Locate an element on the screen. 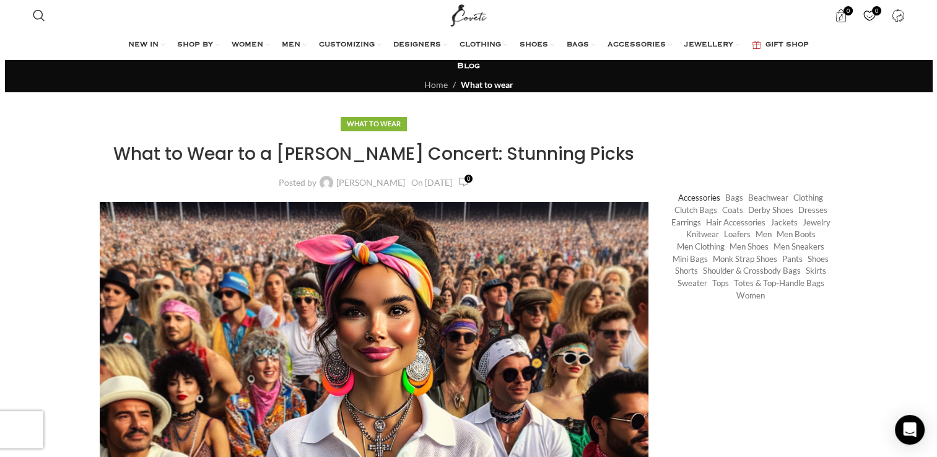 The image size is (937, 457). div: Search is located at coordinates (39, 15).